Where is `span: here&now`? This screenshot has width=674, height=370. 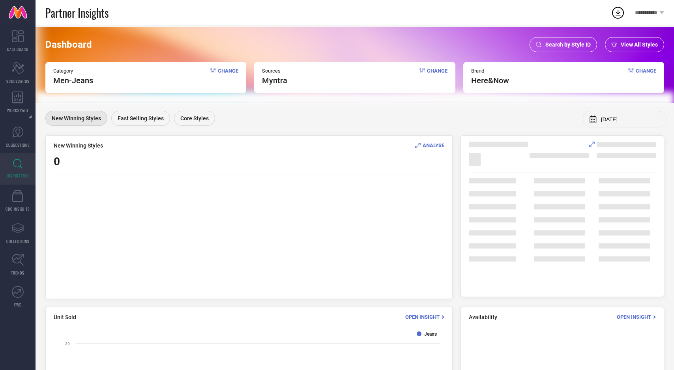
span: here&now is located at coordinates (490, 81).